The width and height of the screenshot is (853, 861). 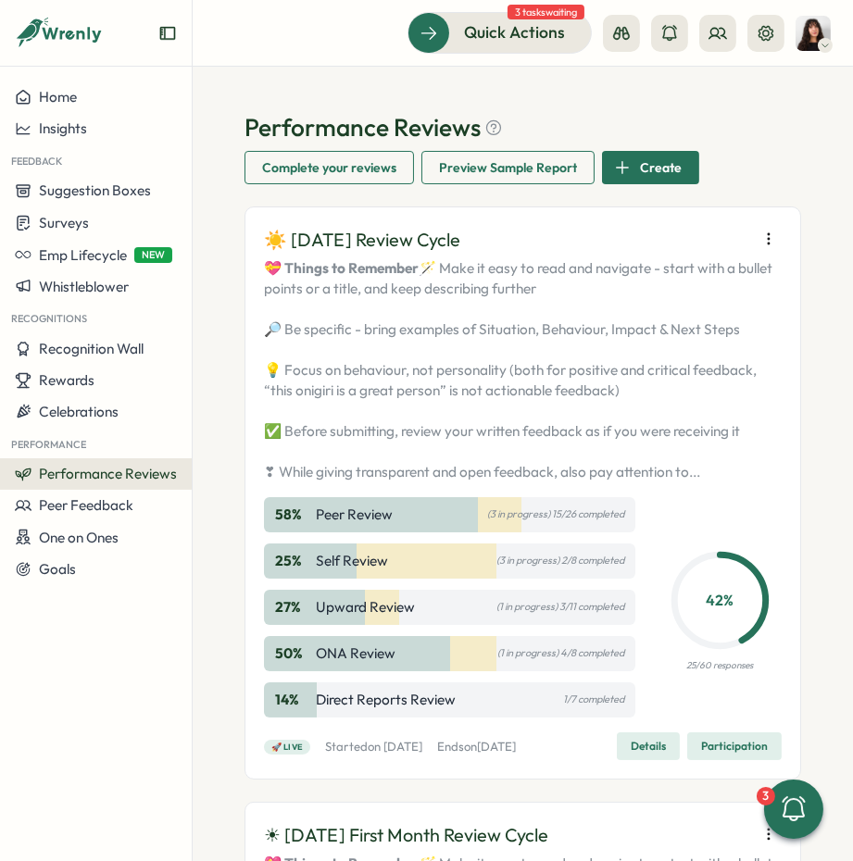 What do you see at coordinates (373, 127) in the screenshot?
I see `h1: Performance Reviews` at bounding box center [373, 127].